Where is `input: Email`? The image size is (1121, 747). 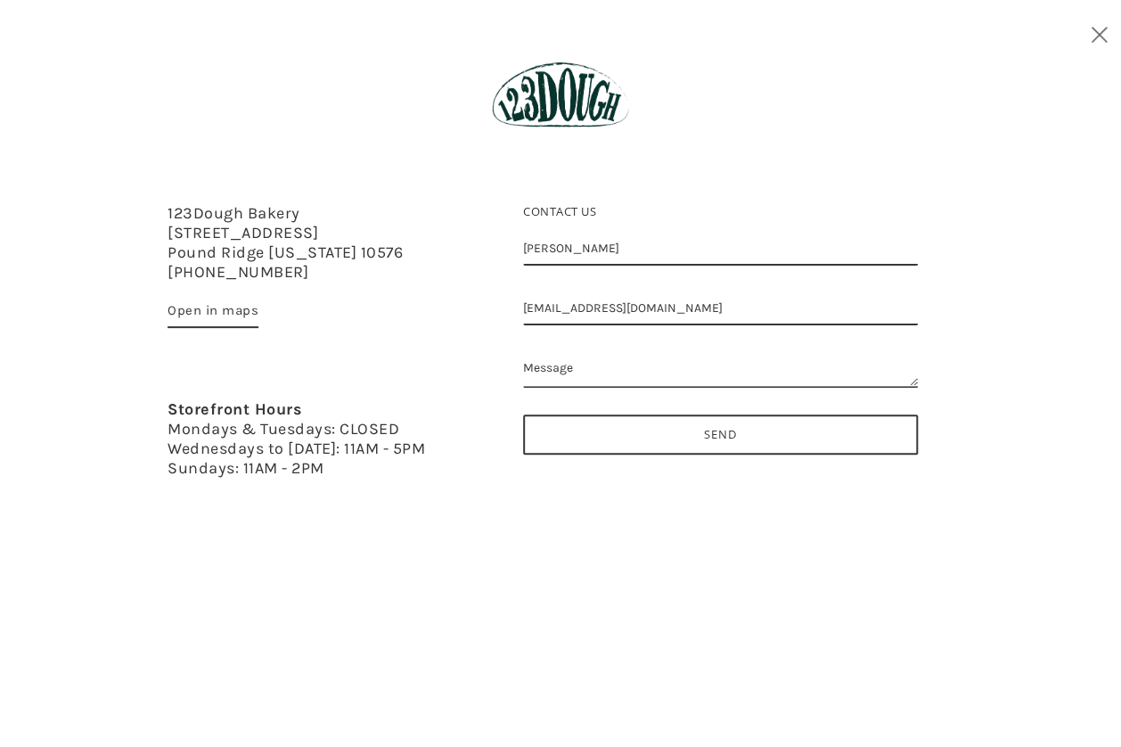 input: Email is located at coordinates (720, 308).